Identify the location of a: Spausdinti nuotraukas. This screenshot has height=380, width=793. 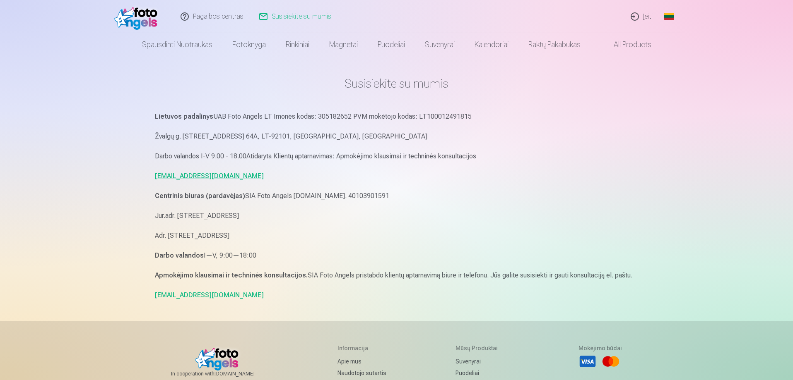
(177, 45).